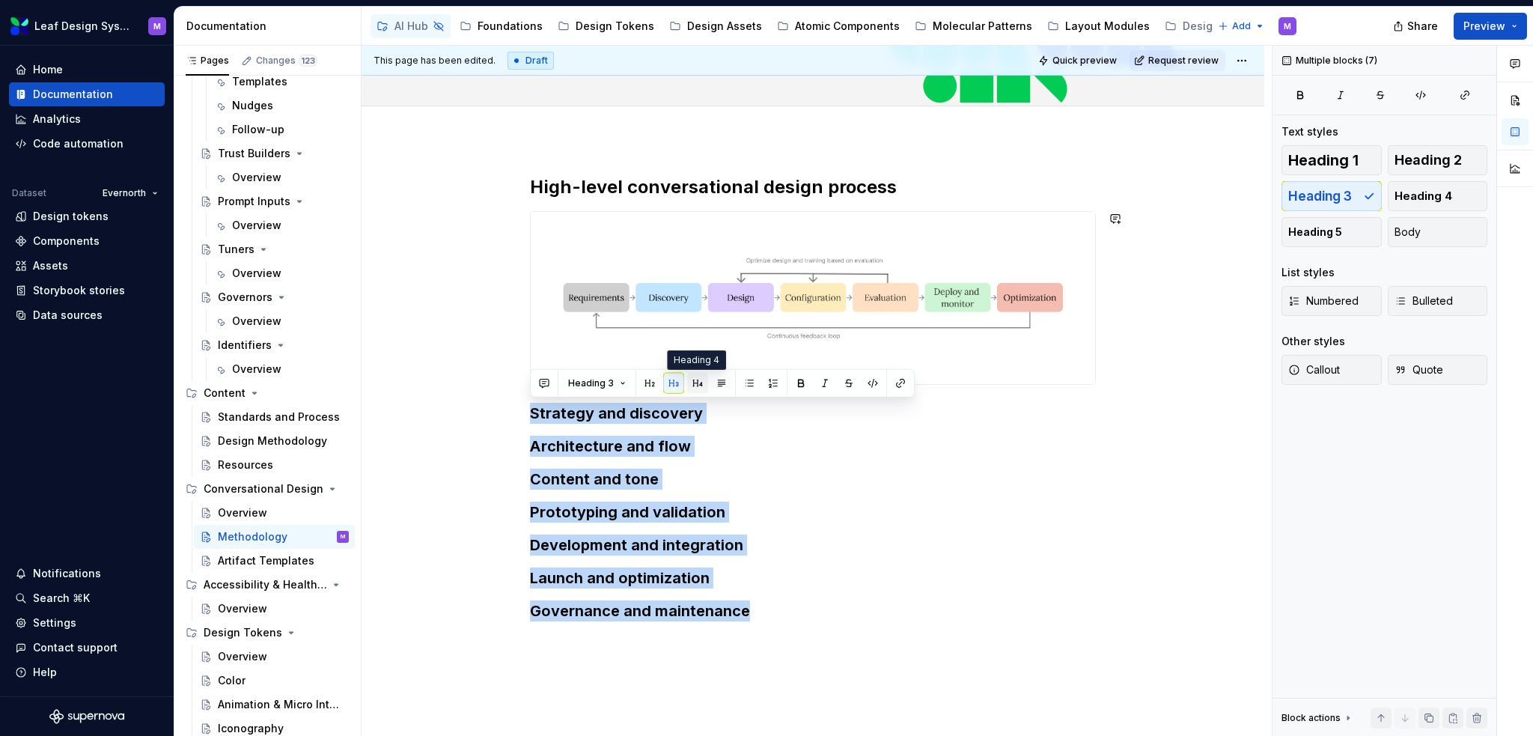 Image resolution: width=1533 pixels, height=736 pixels. I want to click on div: Iconography, so click(251, 728).